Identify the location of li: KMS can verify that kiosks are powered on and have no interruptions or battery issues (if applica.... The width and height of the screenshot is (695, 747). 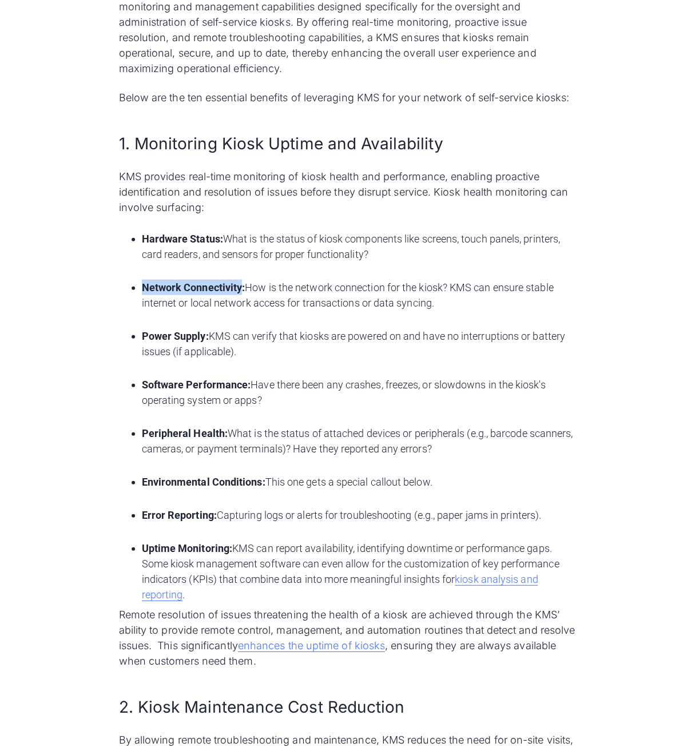
(359, 351).